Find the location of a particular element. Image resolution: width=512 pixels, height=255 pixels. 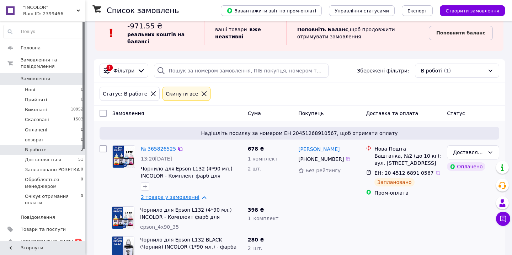

span: Заплановано РОЗЕТКА is located at coordinates (52, 170).